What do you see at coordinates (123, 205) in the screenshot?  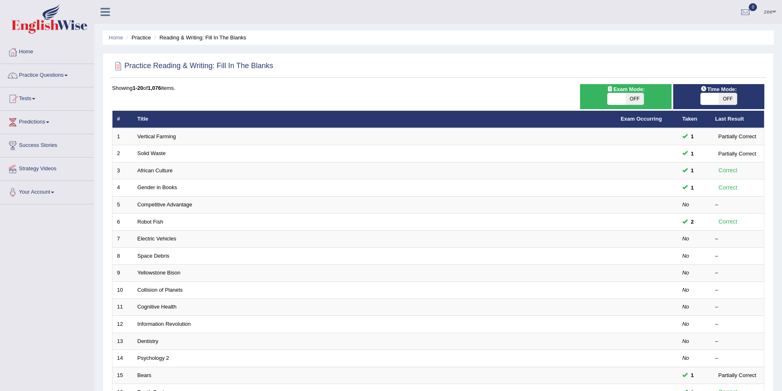 I see `td: 5` at bounding box center [123, 205].